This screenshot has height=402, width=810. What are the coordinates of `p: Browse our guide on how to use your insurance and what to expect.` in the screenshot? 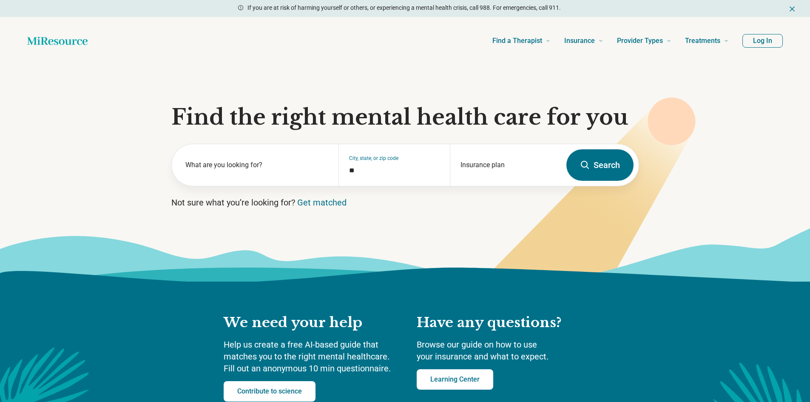 It's located at (502, 350).